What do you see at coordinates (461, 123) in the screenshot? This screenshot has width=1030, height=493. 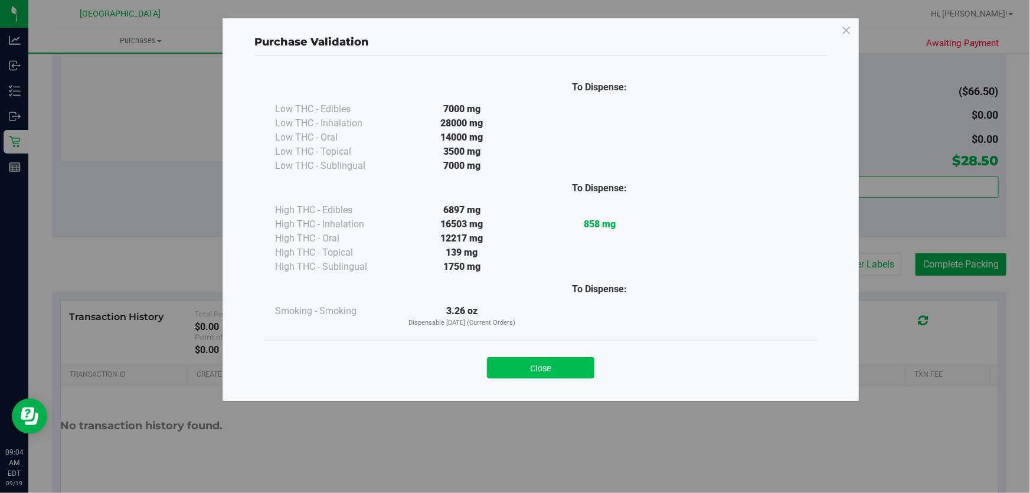 I see `div: 28000 mg` at bounding box center [461, 123].